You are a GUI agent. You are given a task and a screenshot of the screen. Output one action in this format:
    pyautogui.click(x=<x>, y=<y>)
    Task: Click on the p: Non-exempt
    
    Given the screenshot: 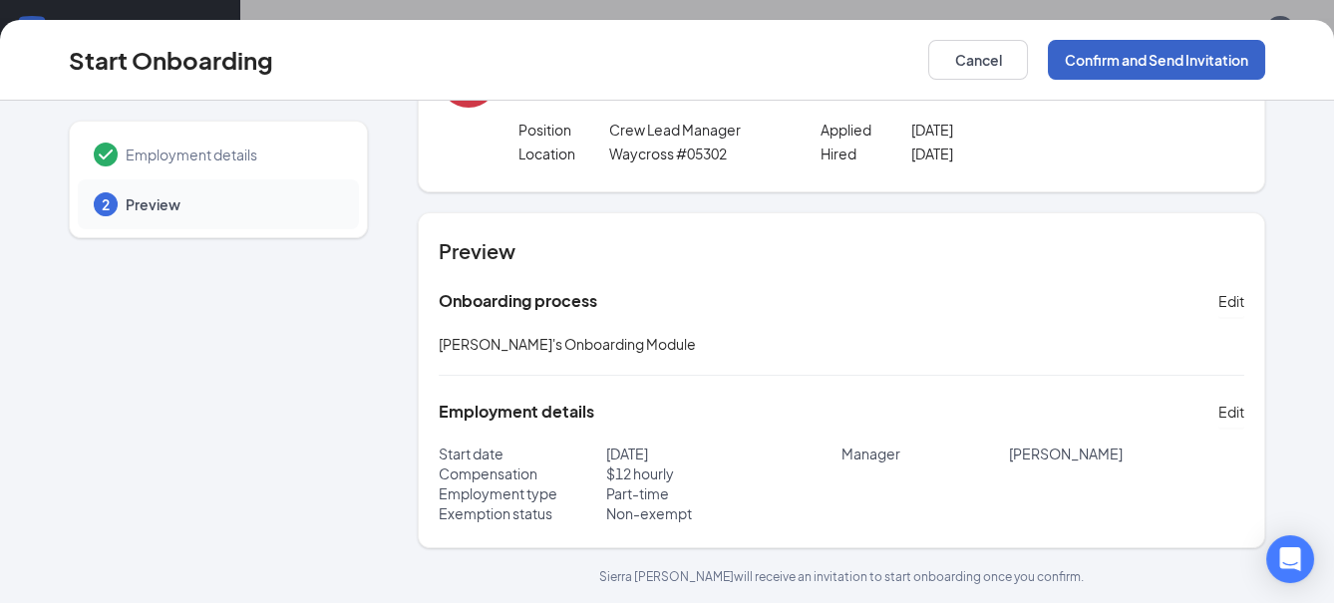 What is the action you would take?
    pyautogui.click(x=724, y=513)
    